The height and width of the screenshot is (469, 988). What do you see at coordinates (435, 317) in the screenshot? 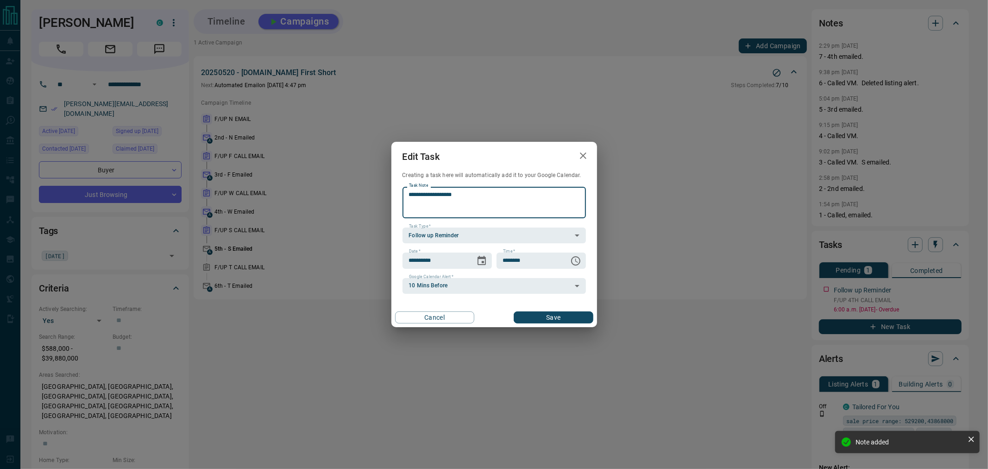
I see `button: Cancel` at bounding box center [435, 317].